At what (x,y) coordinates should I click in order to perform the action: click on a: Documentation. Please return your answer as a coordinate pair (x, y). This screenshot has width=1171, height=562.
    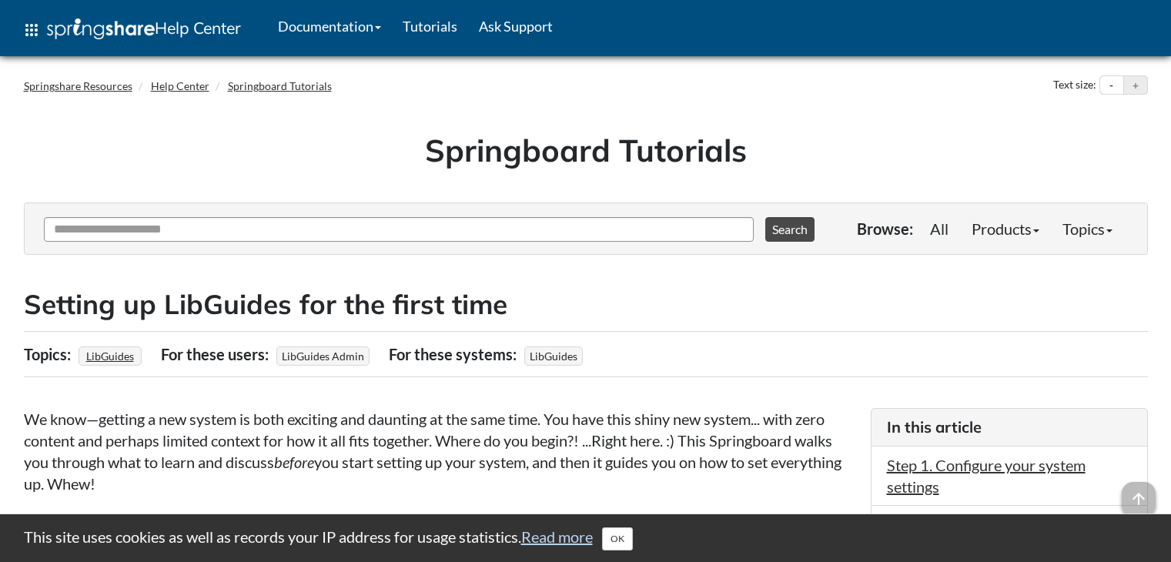
    Looking at the image, I should click on (330, 26).